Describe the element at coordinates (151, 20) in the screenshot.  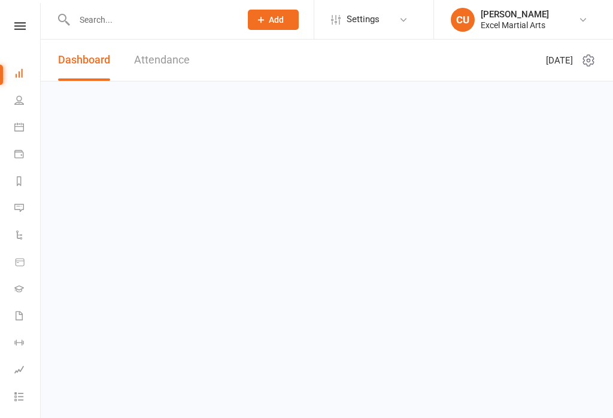
I see `input: Search...` at that location.